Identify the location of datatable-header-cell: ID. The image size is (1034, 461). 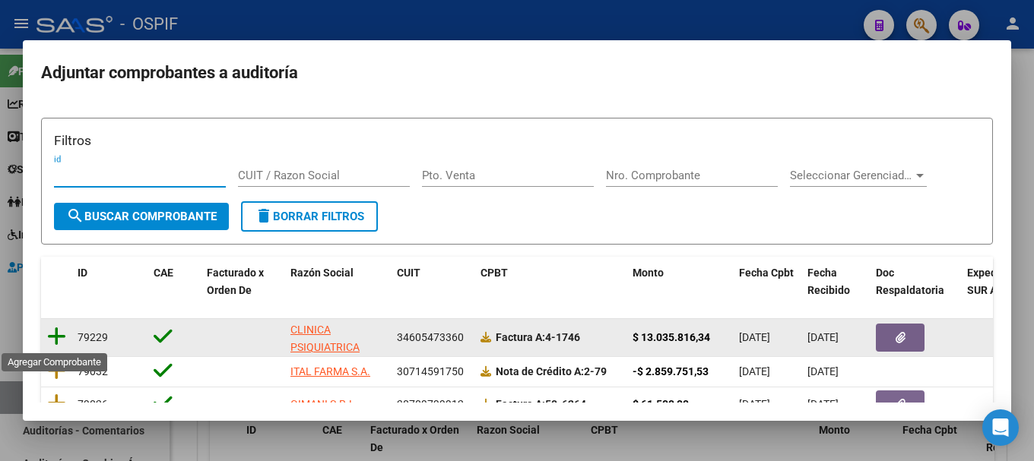
(109, 282).